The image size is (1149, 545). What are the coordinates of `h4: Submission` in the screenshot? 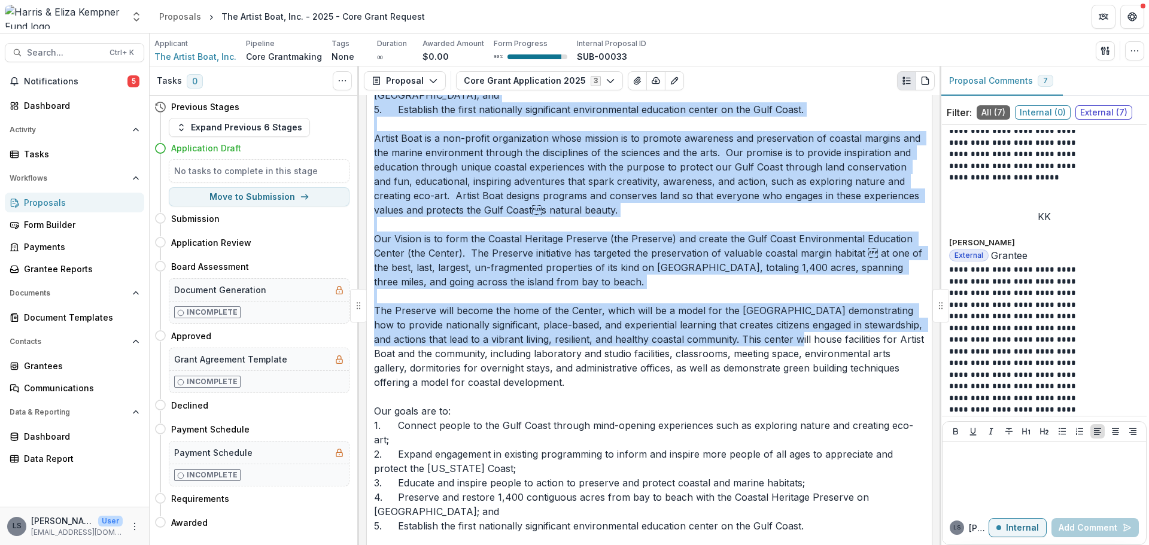 It's located at (195, 218).